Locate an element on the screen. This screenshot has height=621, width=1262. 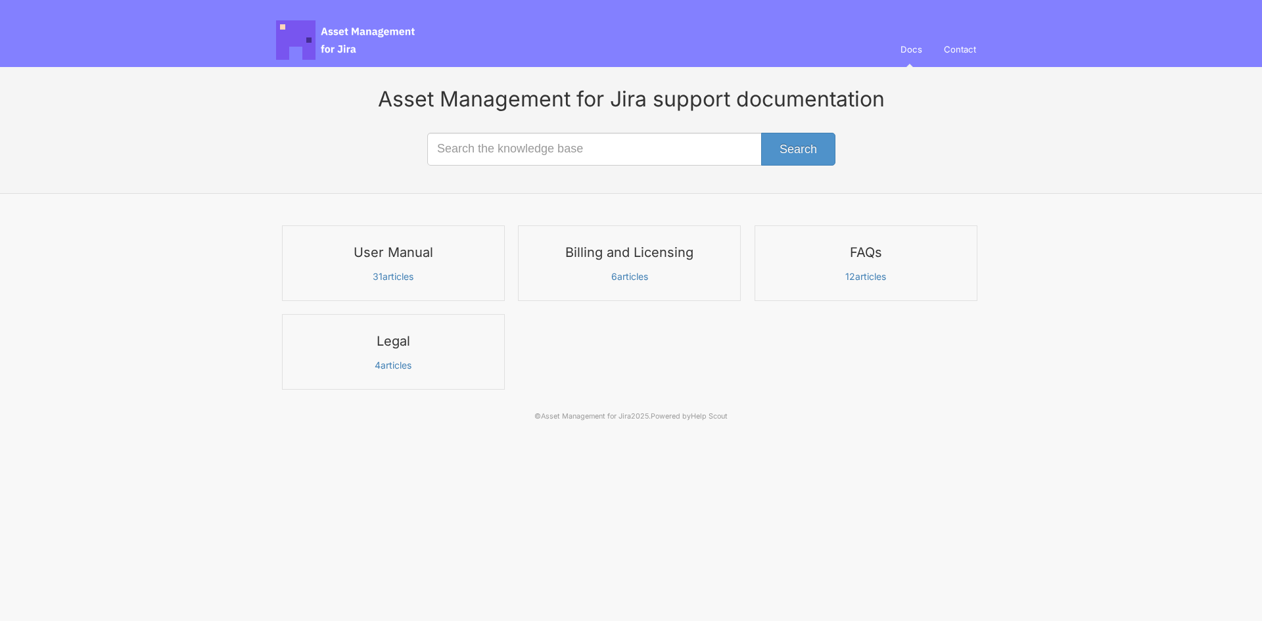
span: Powered by is located at coordinates (689, 416).